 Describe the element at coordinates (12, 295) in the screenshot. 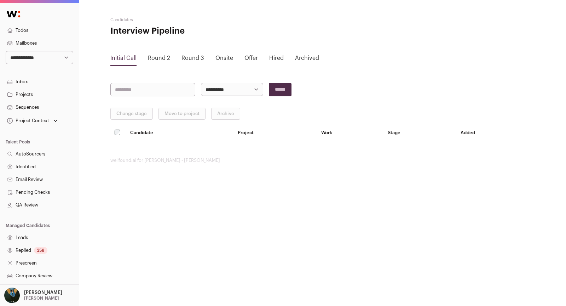

I see `img: 12031951-medium_jpg` at that location.